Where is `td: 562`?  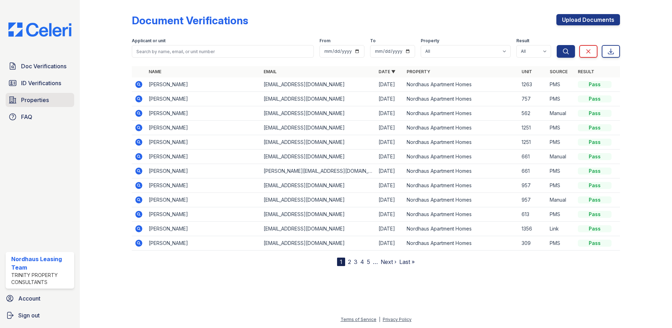
td: 562 is located at coordinates (533, 113).